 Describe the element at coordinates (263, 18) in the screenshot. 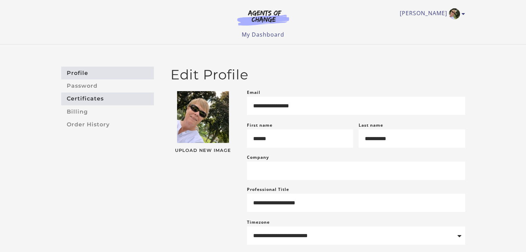

I see `img: Agents of Change Logo` at that location.